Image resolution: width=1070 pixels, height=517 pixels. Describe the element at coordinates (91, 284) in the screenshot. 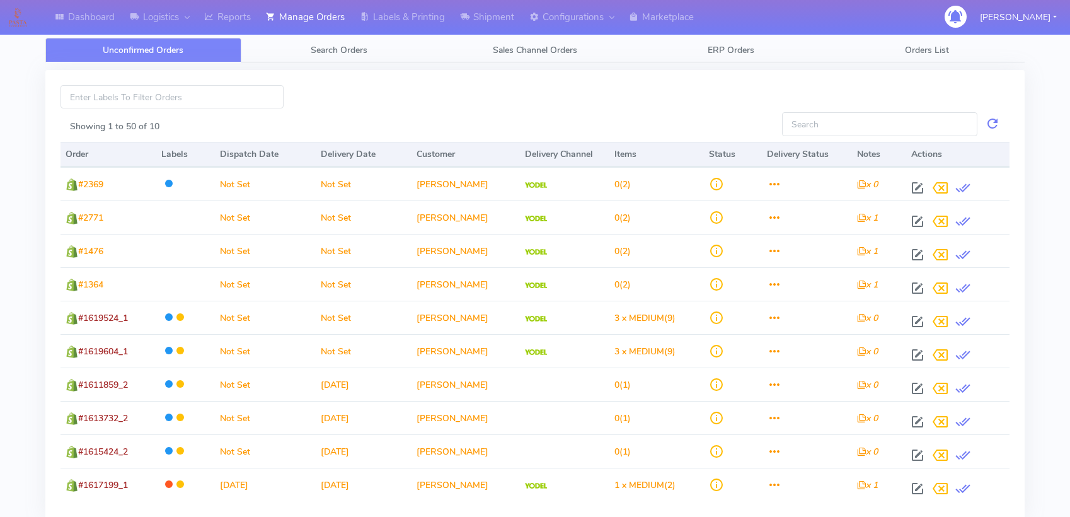

I see `span: #1364` at that location.